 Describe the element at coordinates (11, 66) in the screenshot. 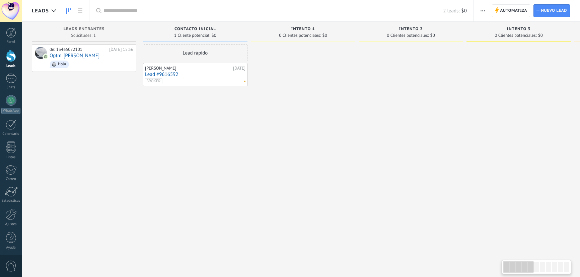

I see `div: Leads` at that location.